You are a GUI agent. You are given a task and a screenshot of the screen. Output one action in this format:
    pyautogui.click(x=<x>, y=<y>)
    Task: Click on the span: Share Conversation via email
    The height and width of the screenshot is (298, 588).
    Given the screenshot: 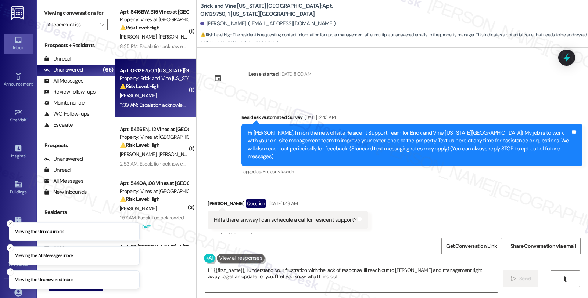 What is the action you would take?
    pyautogui.click(x=543, y=246)
    